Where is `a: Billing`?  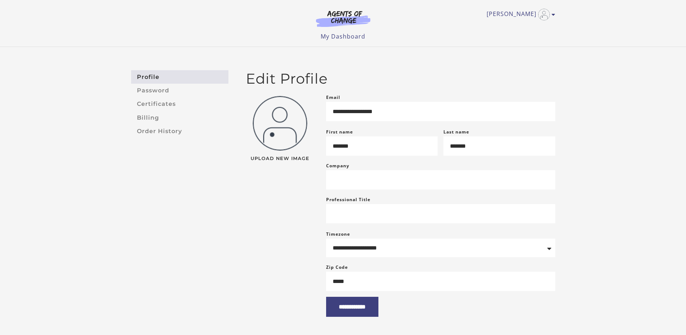 a: Billing is located at coordinates (180, 117).